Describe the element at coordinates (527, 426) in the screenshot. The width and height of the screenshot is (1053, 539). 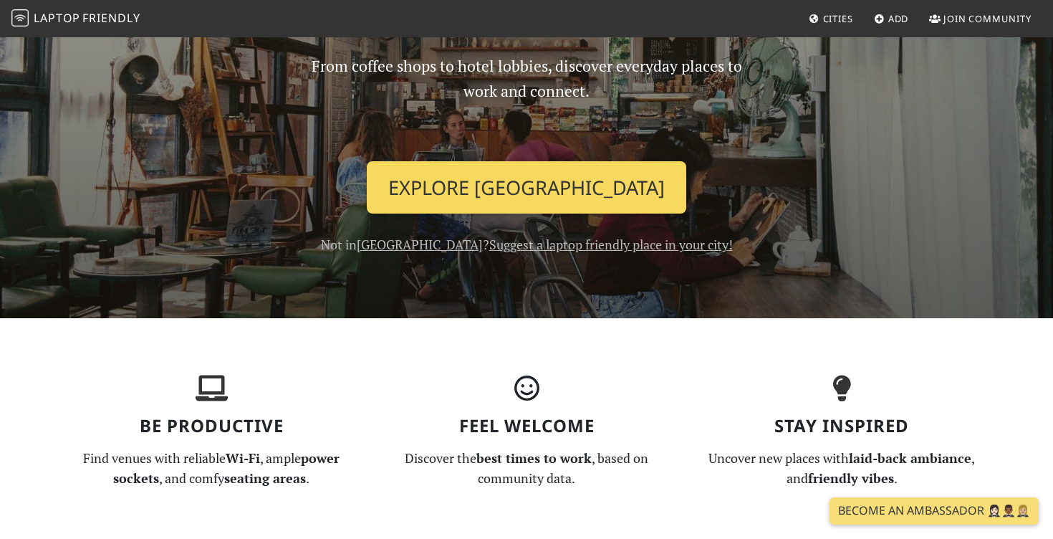
I see `h3: Feel Welcome` at that location.